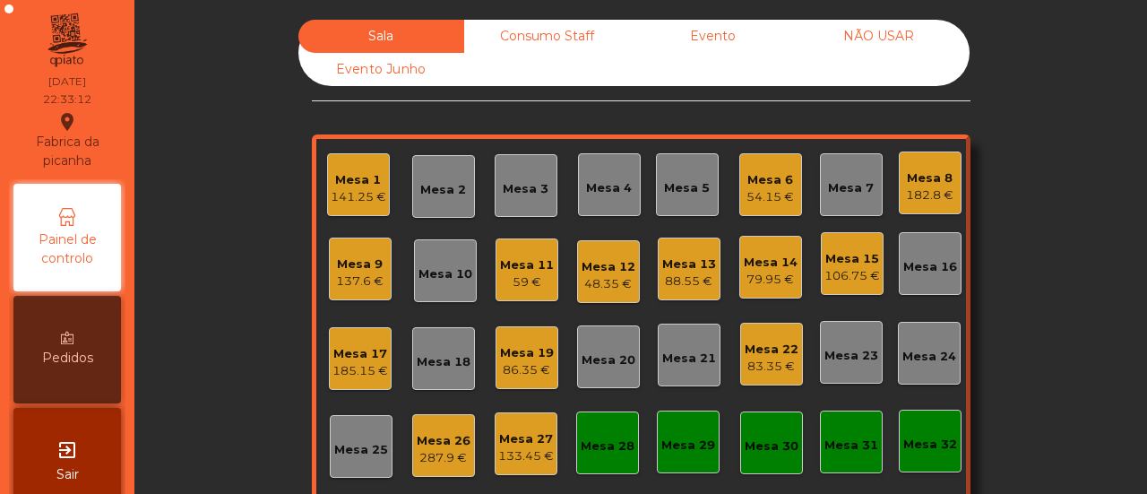 The height and width of the screenshot is (494, 1147). What do you see at coordinates (67, 358) in the screenshot?
I see `span: Pedidos` at bounding box center [67, 358].